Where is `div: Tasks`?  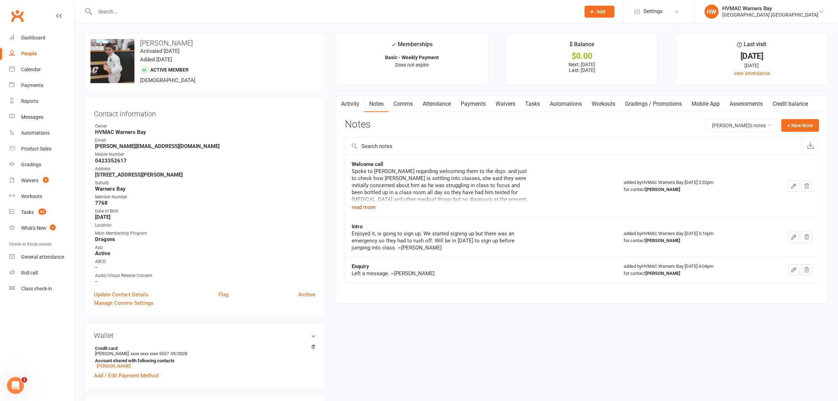 div: Tasks is located at coordinates (27, 212).